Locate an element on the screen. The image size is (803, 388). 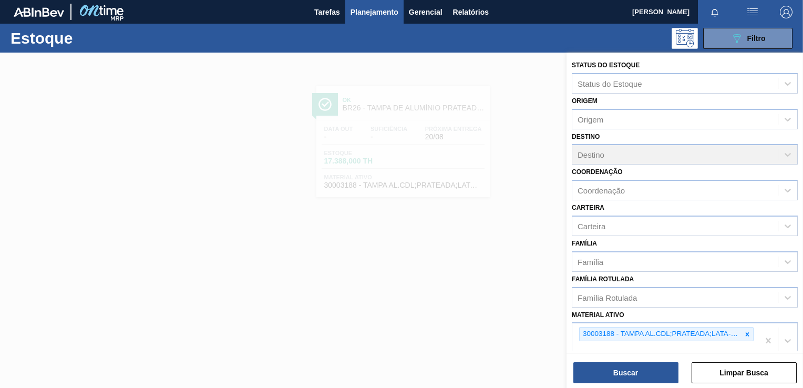
span: Filtro is located at coordinates (756, 38).